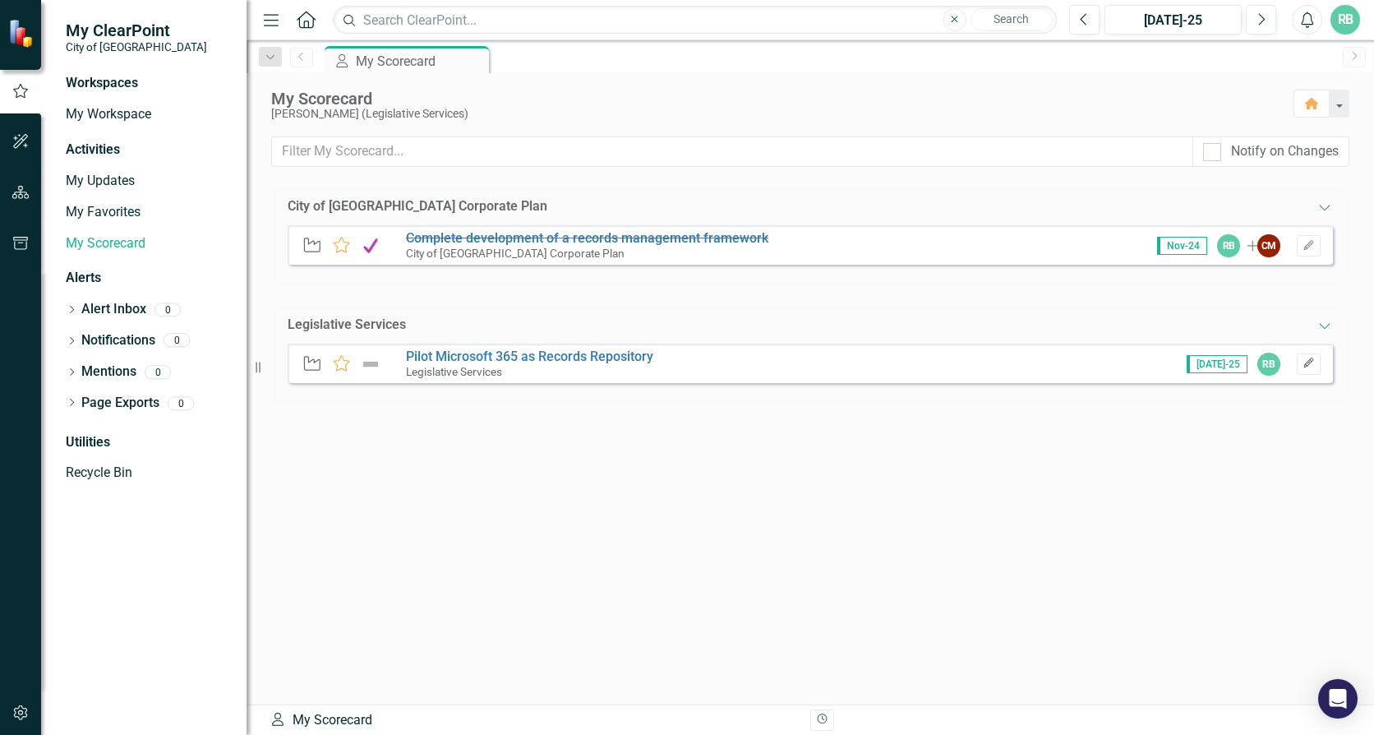  What do you see at coordinates (136, 30) in the screenshot?
I see `span: My ClearPoint` at bounding box center [136, 30].